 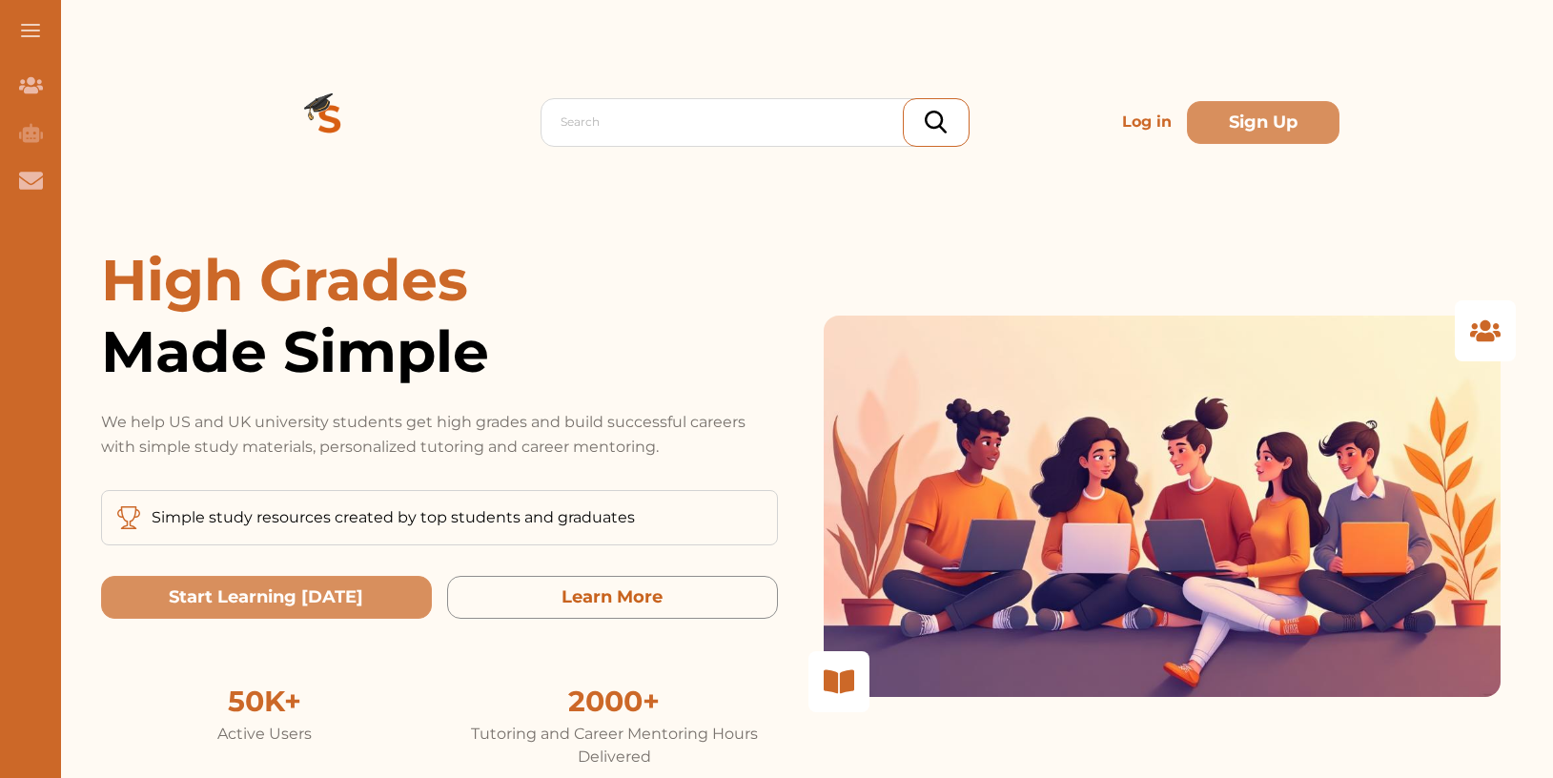 I want to click on button: Sign Up, so click(x=1263, y=122).